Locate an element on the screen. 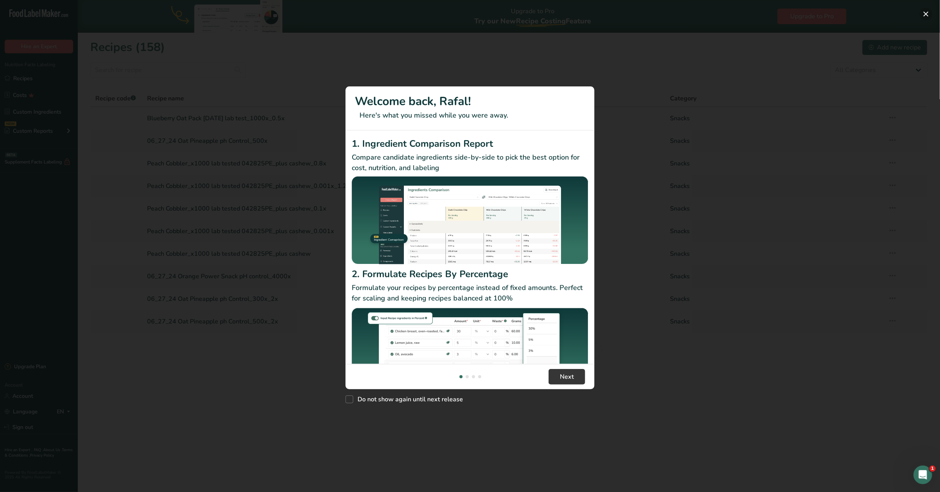  span: Next is located at coordinates (567, 377).